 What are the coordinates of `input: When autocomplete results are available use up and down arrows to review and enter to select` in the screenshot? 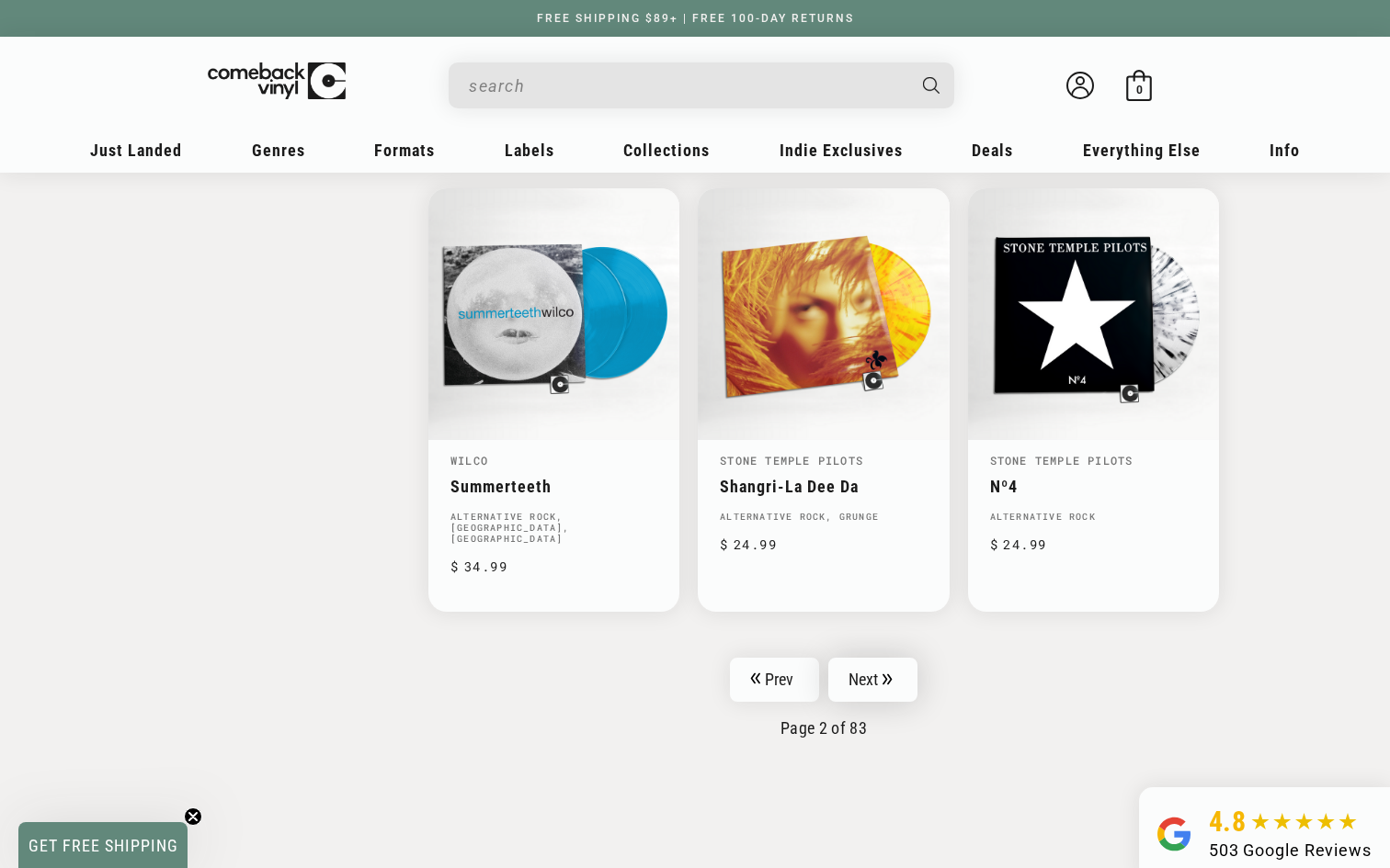 It's located at (687, 85).